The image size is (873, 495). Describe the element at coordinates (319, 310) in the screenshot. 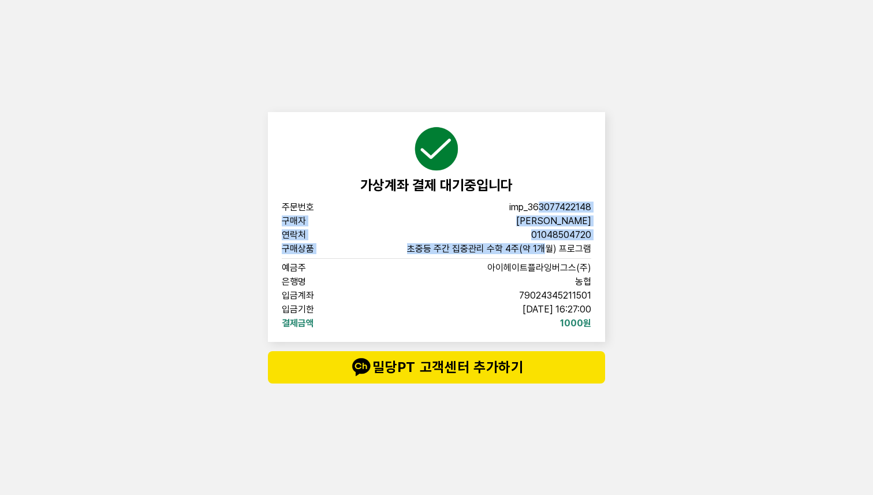

I see `span: 입금기한` at that location.